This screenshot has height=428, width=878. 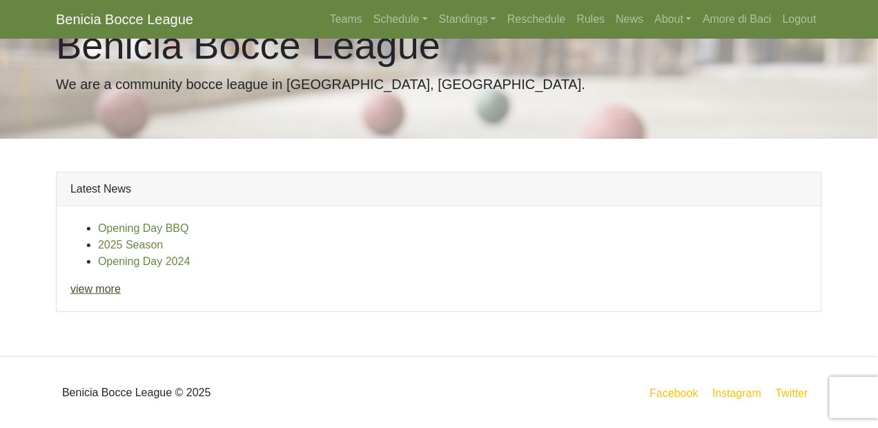 What do you see at coordinates (737, 393) in the screenshot?
I see `a: Instagram` at bounding box center [737, 393].